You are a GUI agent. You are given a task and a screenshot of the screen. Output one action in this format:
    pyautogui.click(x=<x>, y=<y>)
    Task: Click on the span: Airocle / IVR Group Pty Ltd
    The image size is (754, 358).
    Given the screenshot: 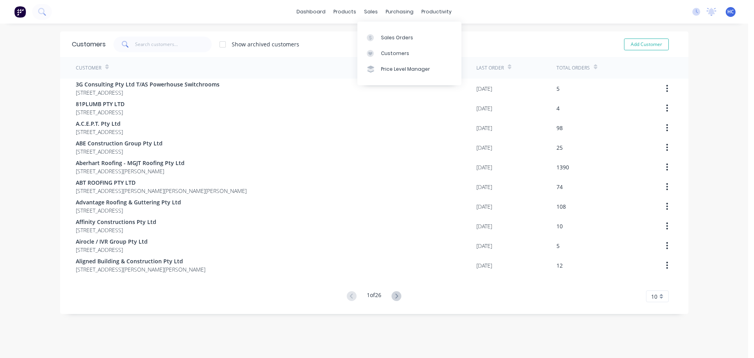 What is the action you would take?
    pyautogui.click(x=112, y=241)
    